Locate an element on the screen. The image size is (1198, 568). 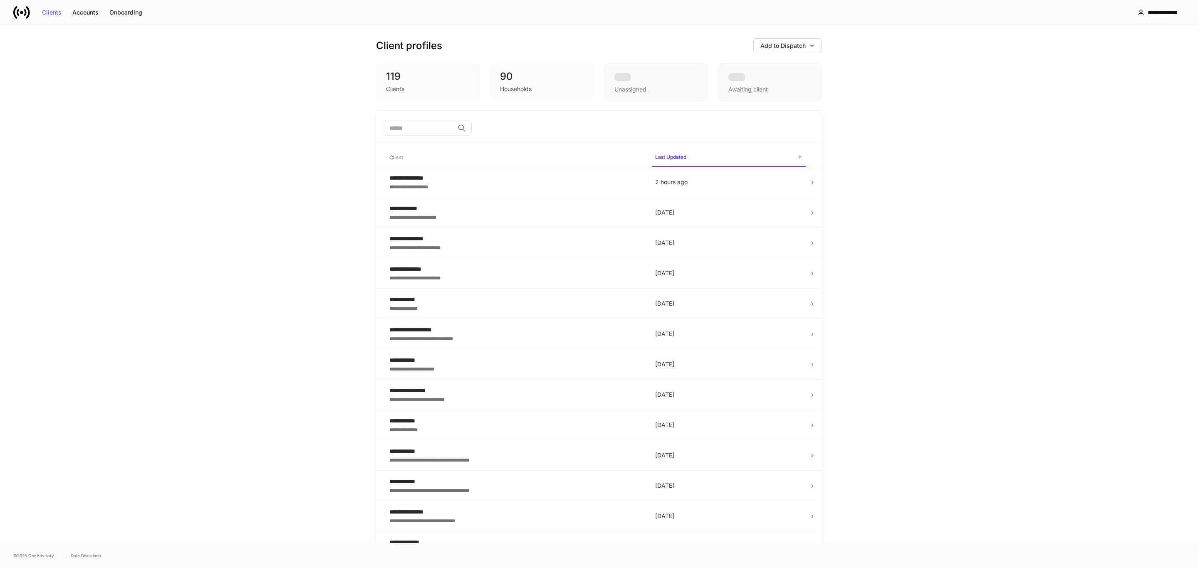
span: Client is located at coordinates (515, 158).